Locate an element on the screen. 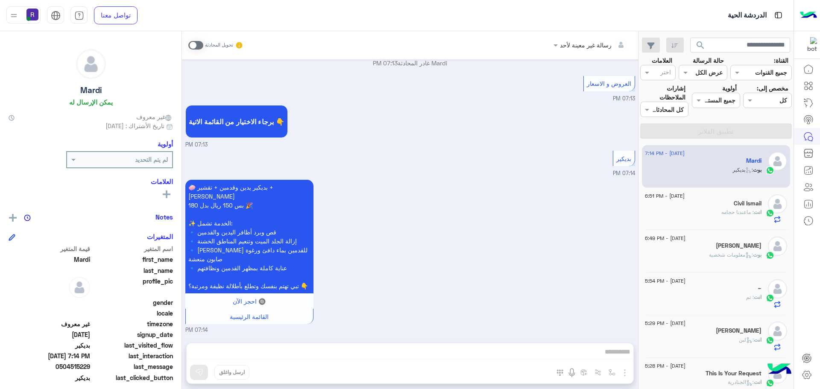 This screenshot has height=389, width=820. button: search is located at coordinates (700, 47).